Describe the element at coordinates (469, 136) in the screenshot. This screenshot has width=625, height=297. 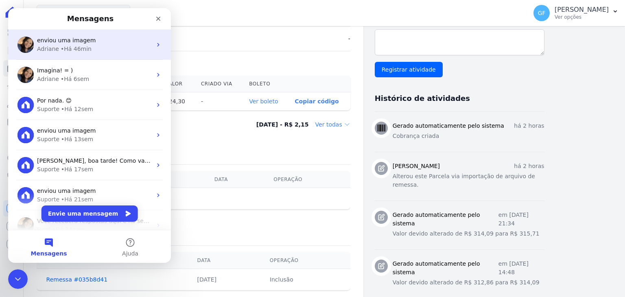
I see `p: Cobrança criada` at that location.